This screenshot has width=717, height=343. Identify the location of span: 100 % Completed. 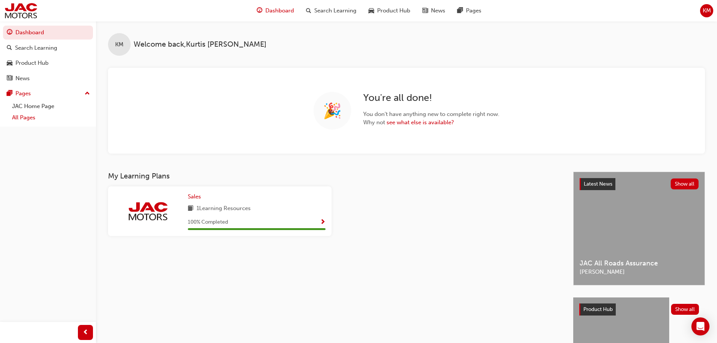
(208, 222).